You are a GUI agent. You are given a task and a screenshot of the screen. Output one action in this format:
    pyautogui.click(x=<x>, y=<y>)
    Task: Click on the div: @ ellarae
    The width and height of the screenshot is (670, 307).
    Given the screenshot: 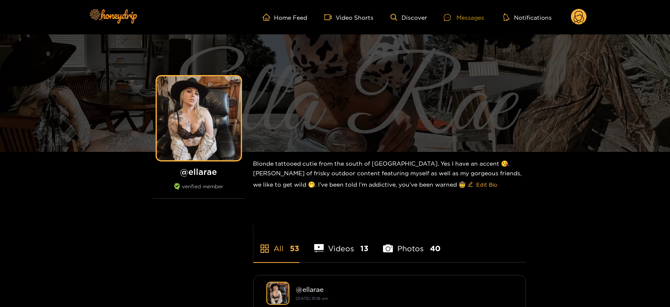 What is the action you would take?
    pyautogui.click(x=405, y=290)
    